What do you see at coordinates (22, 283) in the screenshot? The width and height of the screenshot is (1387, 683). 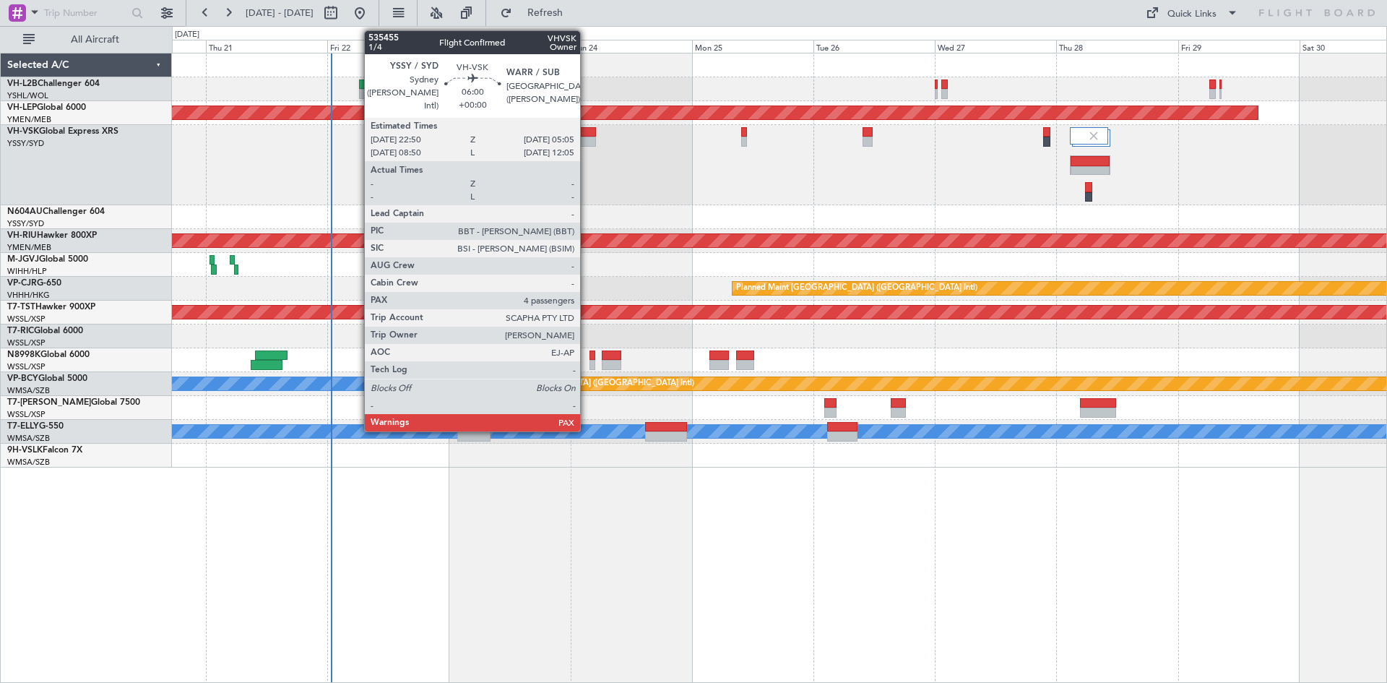 I see `span: VP-CJR` at bounding box center [22, 283].